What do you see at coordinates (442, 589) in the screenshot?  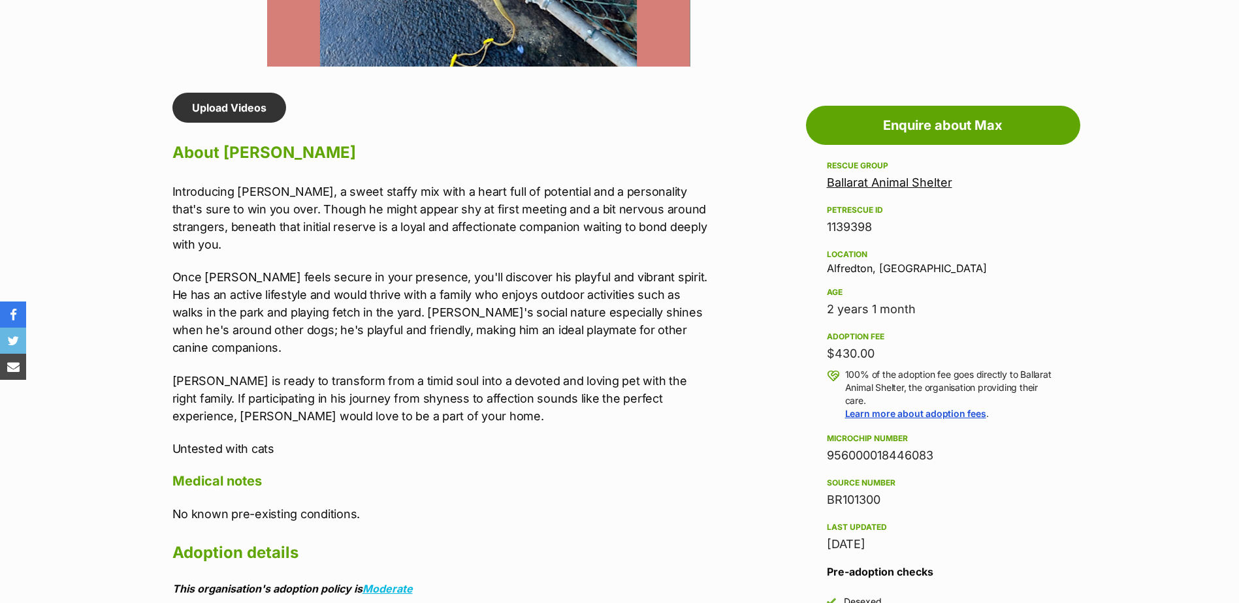 I see `div: This organisation's adoption policy is` at bounding box center [442, 589].